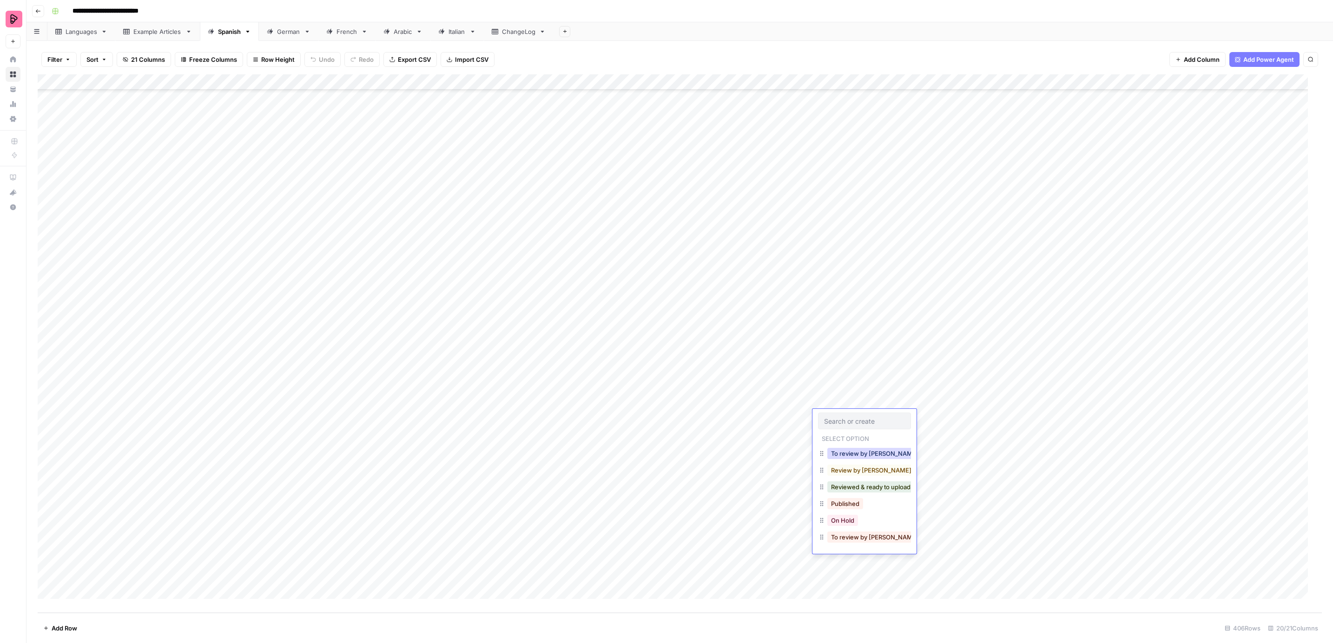 This screenshot has width=1333, height=643. Describe the element at coordinates (347, 32) in the screenshot. I see `div: French` at that location.